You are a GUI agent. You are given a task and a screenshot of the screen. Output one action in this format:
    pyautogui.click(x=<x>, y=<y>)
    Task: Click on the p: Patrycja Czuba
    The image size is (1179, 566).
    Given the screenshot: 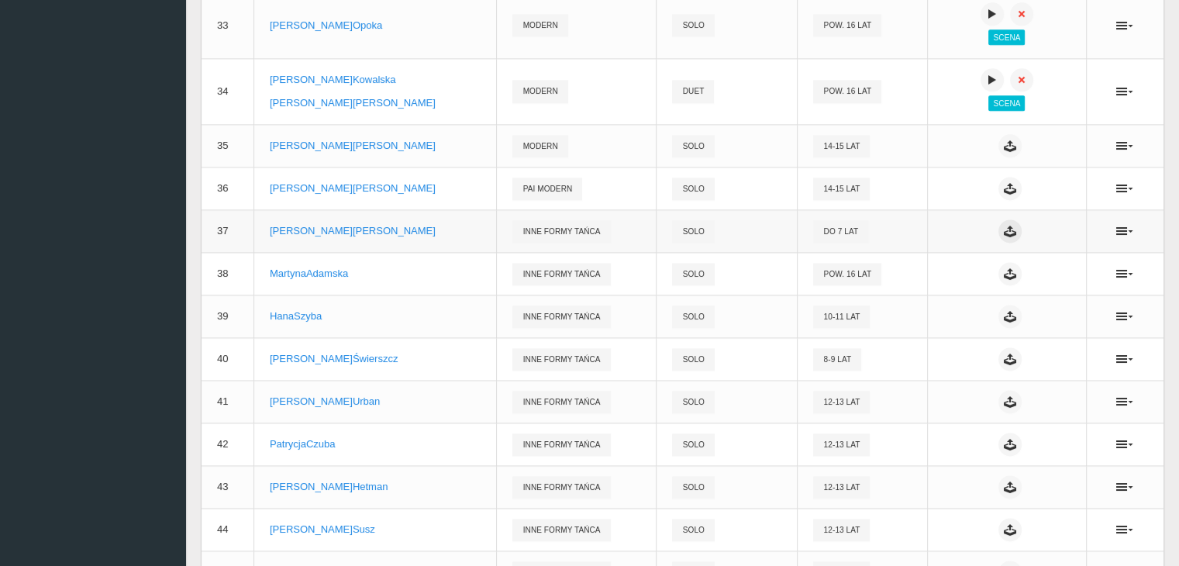 What is the action you would take?
    pyautogui.click(x=375, y=444)
    